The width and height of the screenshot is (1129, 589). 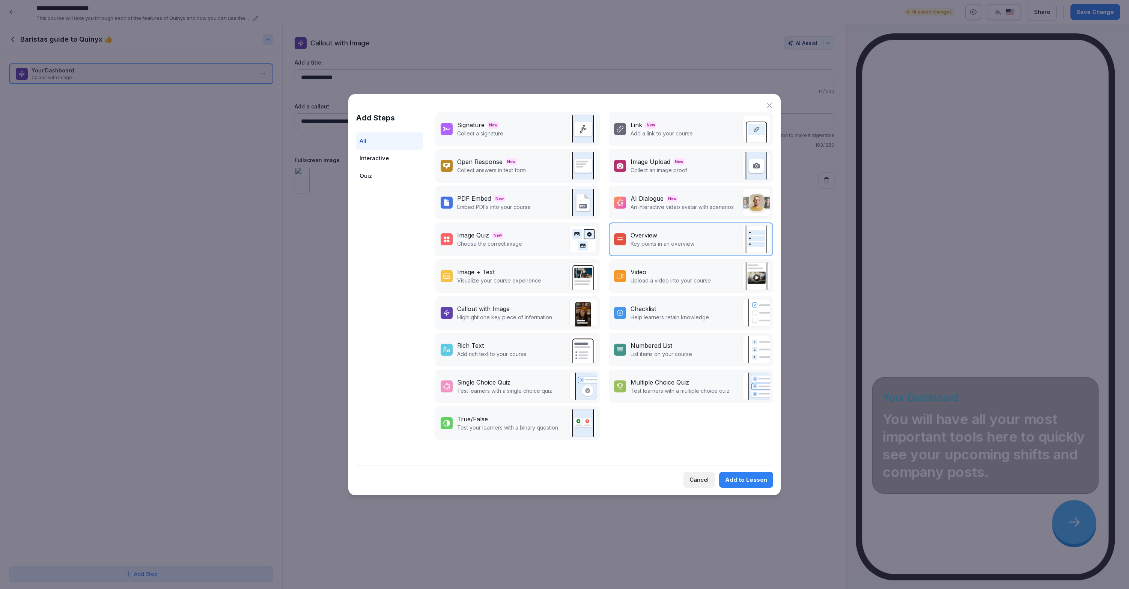 I want to click on p: Add rich text to your course, so click(x=492, y=354).